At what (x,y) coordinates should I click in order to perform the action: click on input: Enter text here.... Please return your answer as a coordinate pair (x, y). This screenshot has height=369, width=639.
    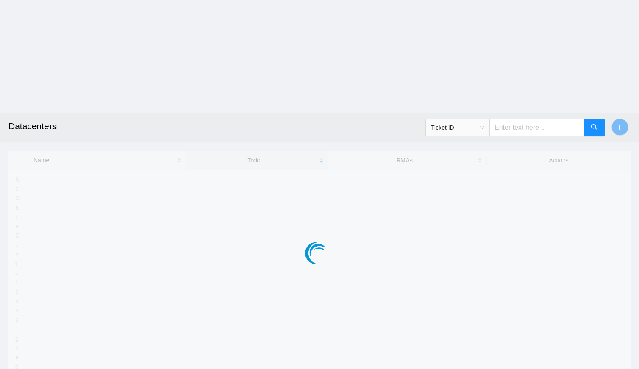
    Looking at the image, I should click on (537, 127).